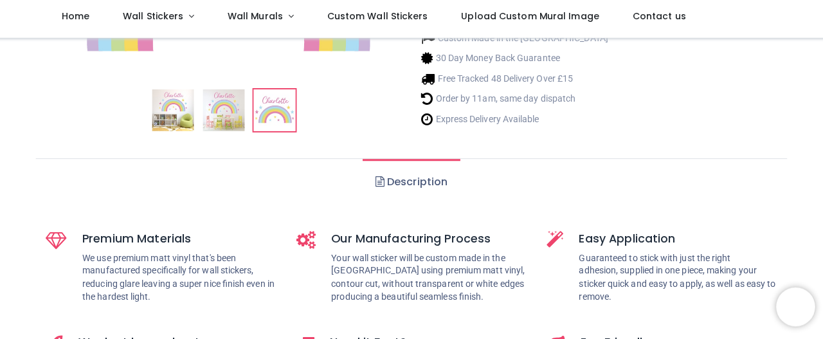 The image size is (823, 339). What do you see at coordinates (675, 239) in the screenshot?
I see `h5: Easy Application` at bounding box center [675, 239].